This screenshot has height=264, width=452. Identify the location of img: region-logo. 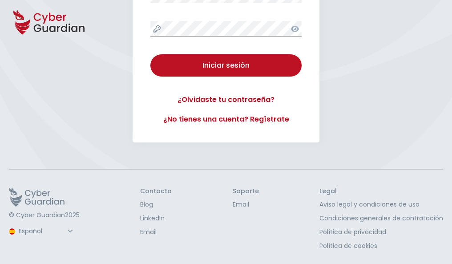
(12, 231).